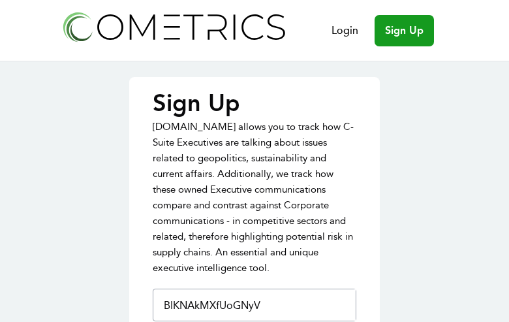 Image resolution: width=509 pixels, height=322 pixels. Describe the element at coordinates (255, 103) in the screenshot. I see `p: Sign Up` at that location.